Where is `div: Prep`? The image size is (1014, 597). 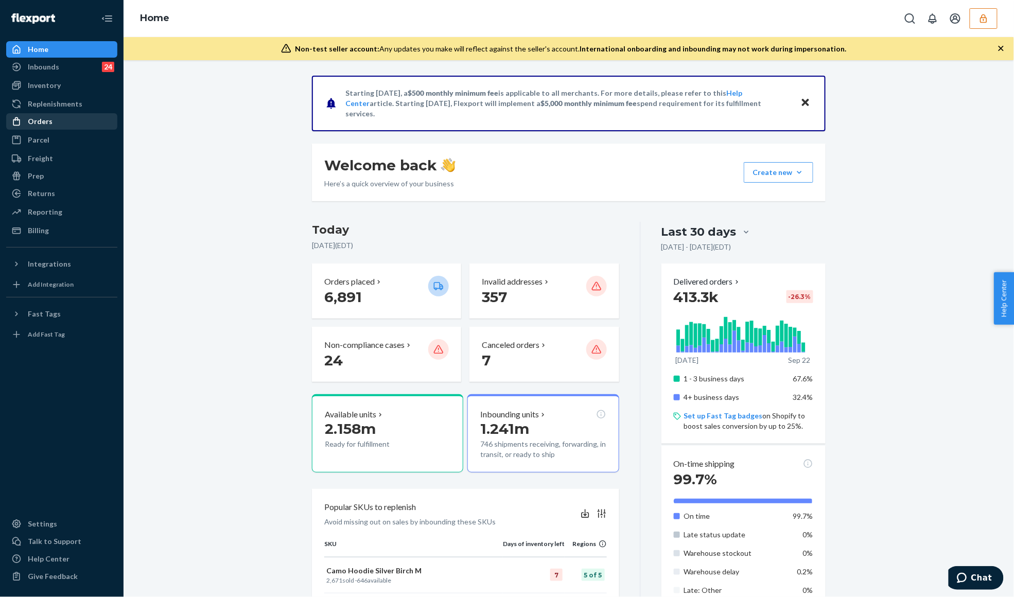
div: Prep is located at coordinates (36, 176).